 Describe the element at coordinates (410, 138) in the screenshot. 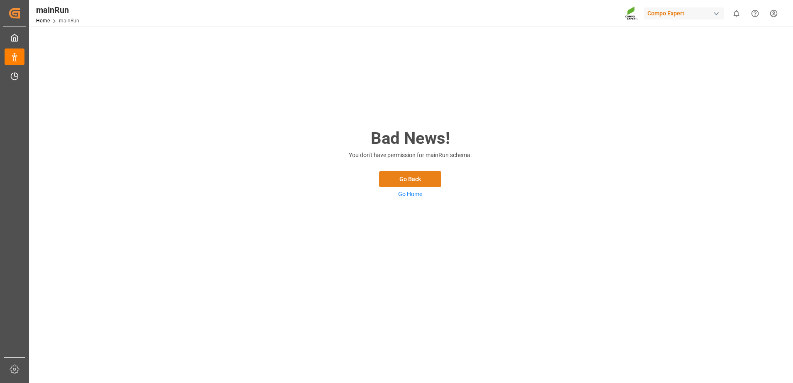

I see `h2: Bad News!` at that location.